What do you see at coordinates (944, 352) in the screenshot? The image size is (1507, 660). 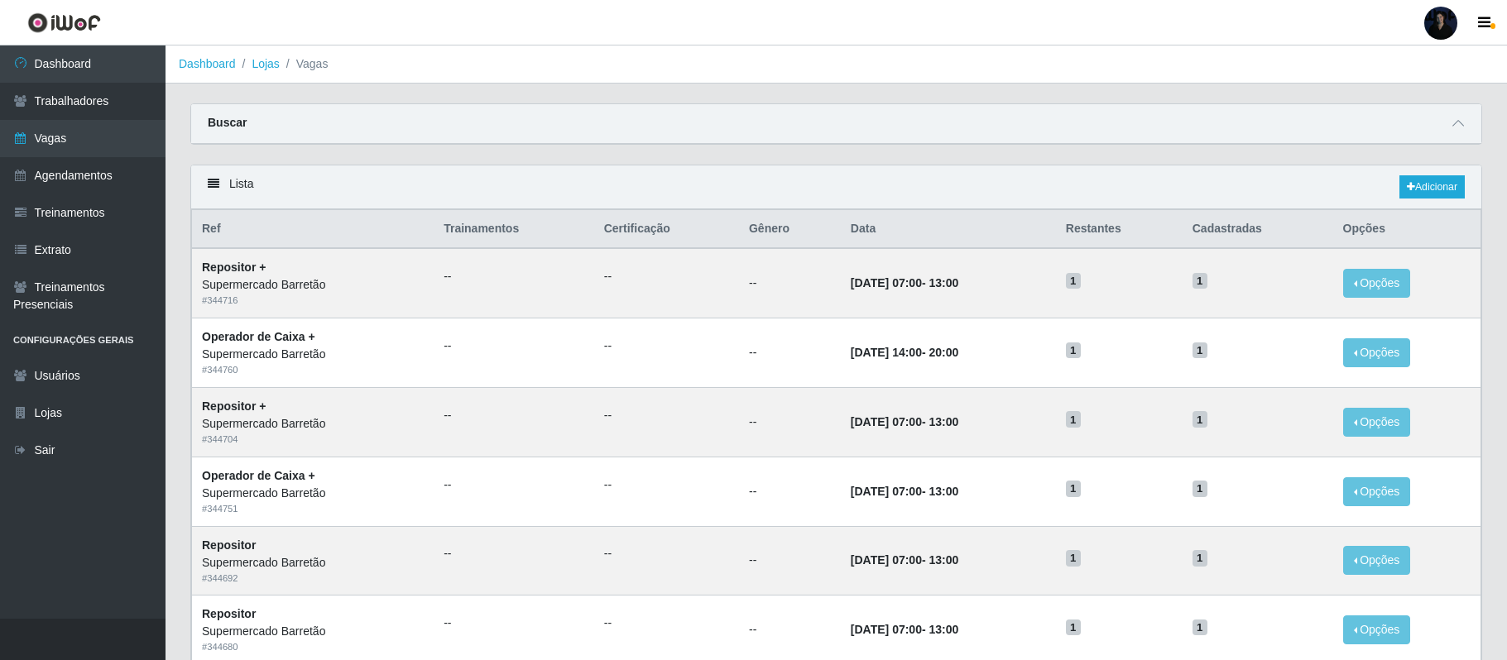 I see `time: 20:00` at bounding box center [944, 352].